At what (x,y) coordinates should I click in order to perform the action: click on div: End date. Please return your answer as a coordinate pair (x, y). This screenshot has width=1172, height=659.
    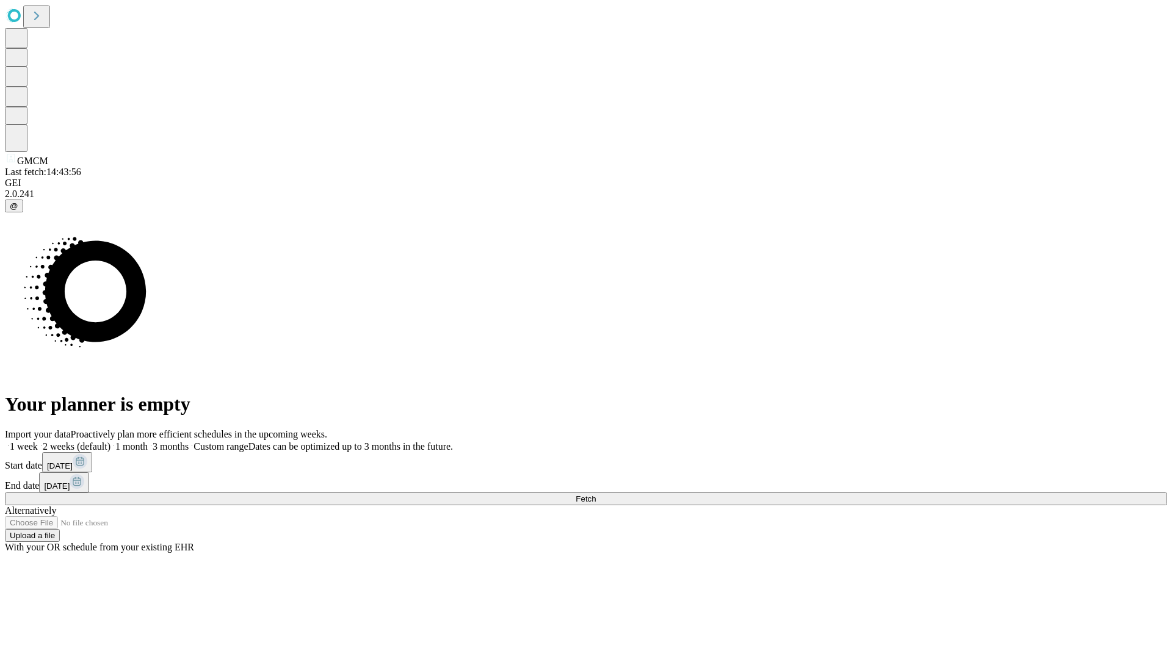
    Looking at the image, I should click on (586, 482).